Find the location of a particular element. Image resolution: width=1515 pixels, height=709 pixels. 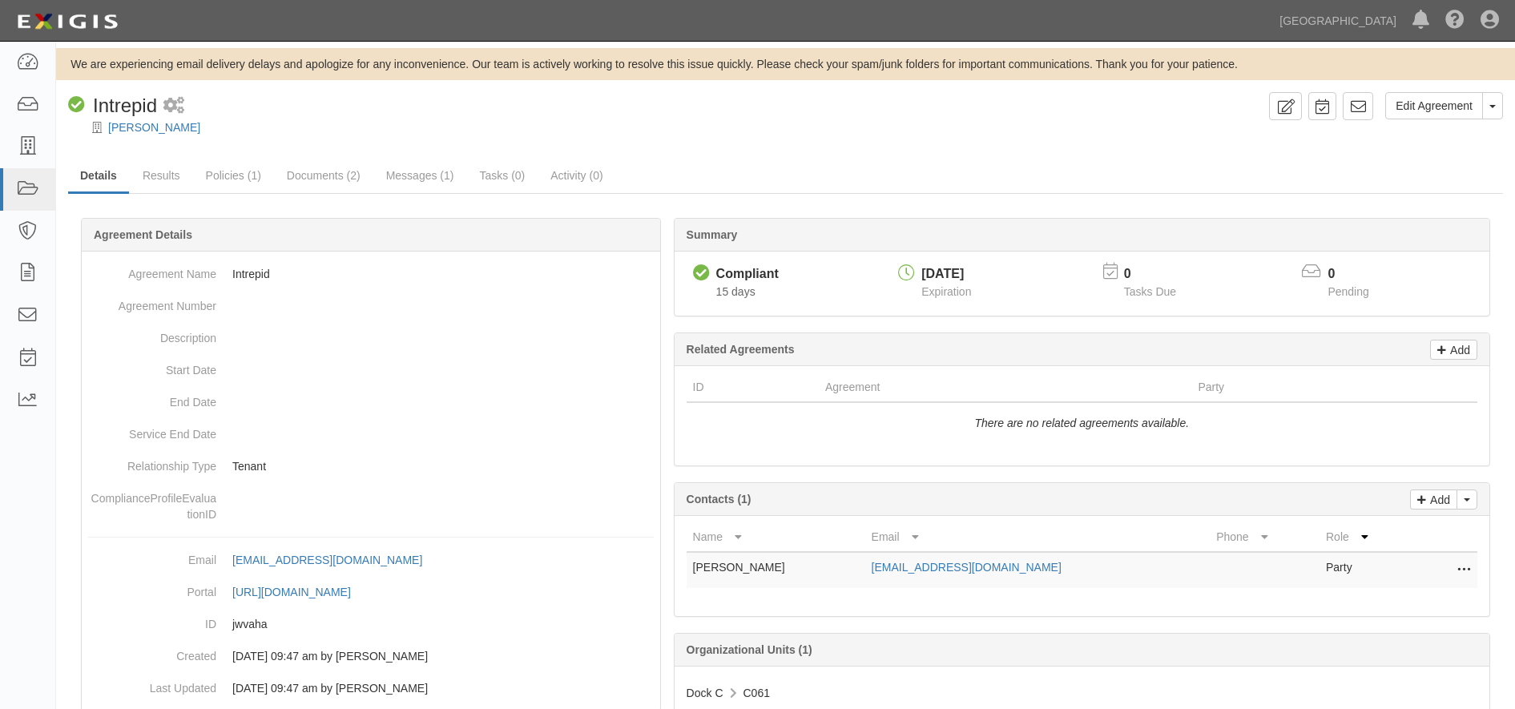

b: Related Agreements is located at coordinates (740, 349).